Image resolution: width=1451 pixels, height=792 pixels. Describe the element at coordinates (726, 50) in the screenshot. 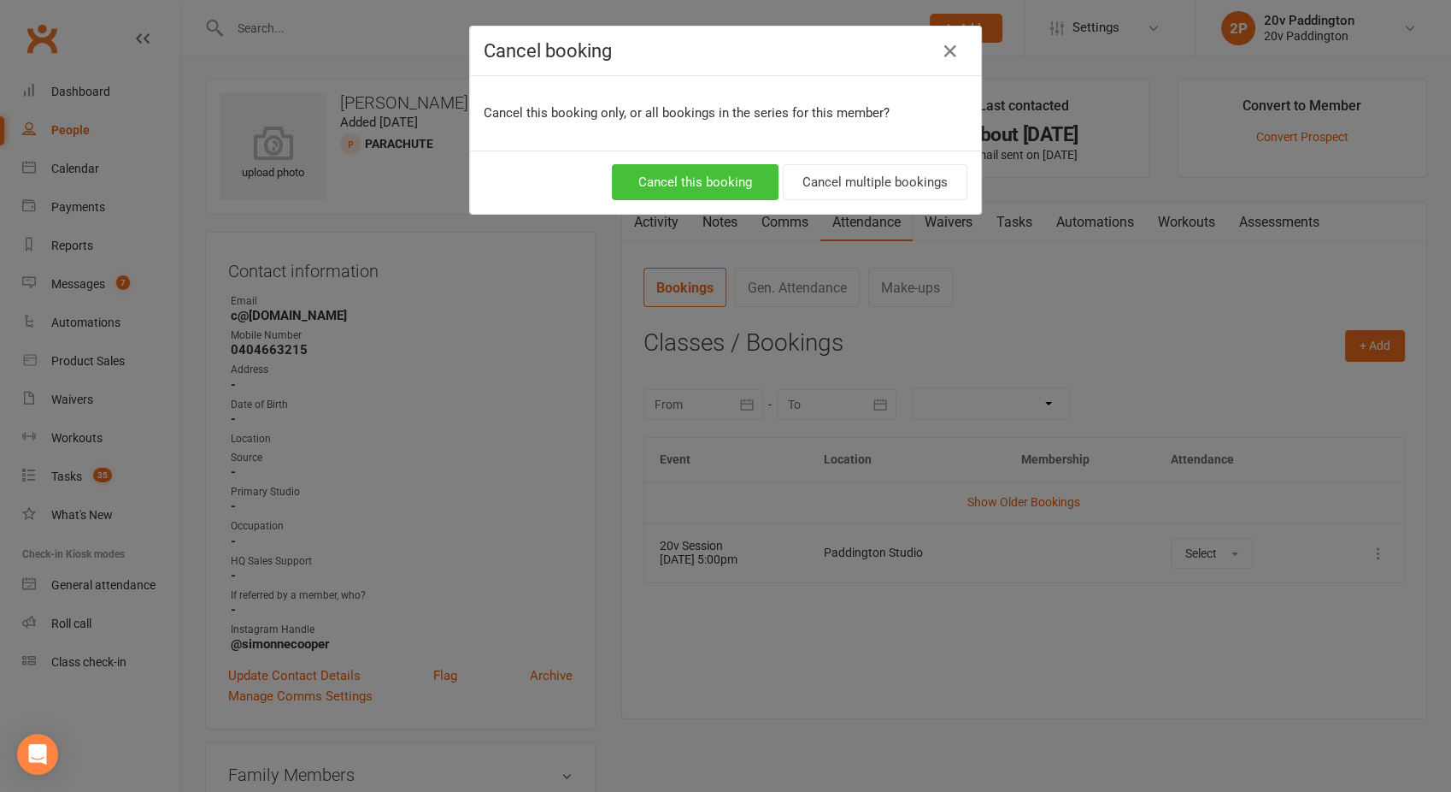

I see `h4: Cancel booking` at that location.